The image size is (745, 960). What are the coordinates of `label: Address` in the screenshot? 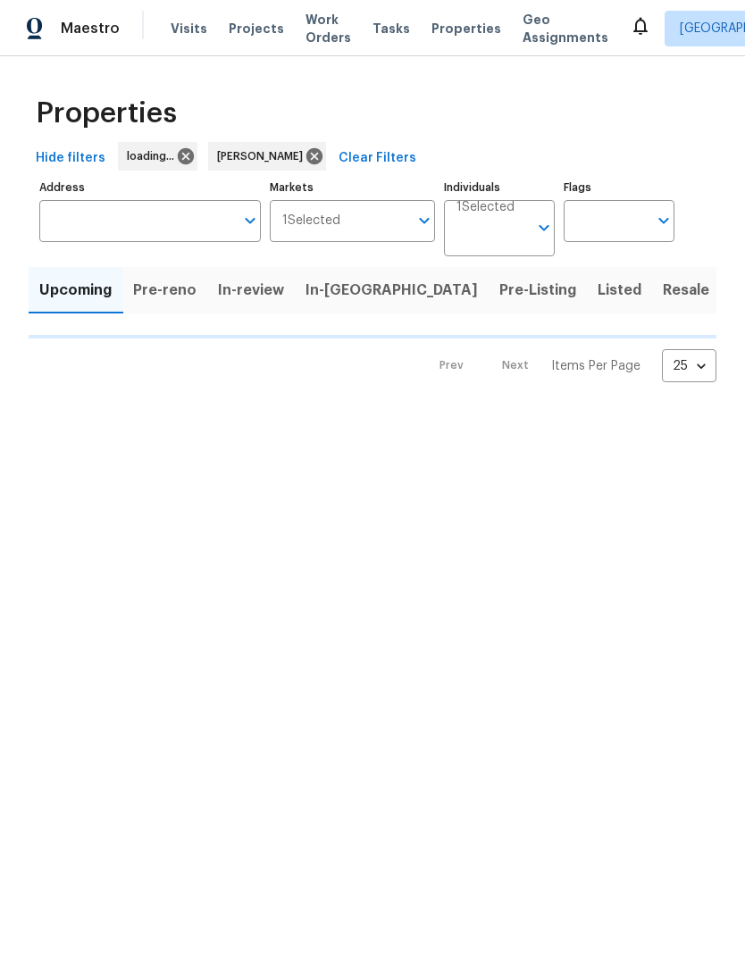 It's located at (150, 187).